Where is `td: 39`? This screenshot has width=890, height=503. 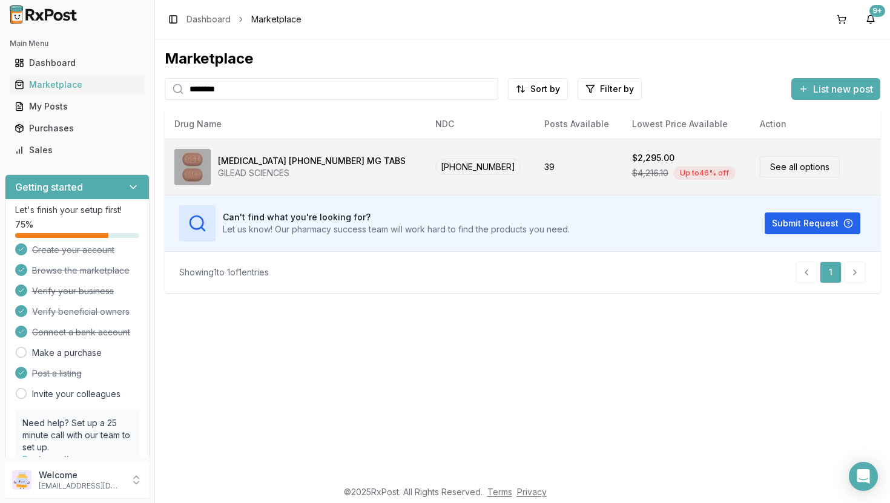 td: 39 is located at coordinates (578, 167).